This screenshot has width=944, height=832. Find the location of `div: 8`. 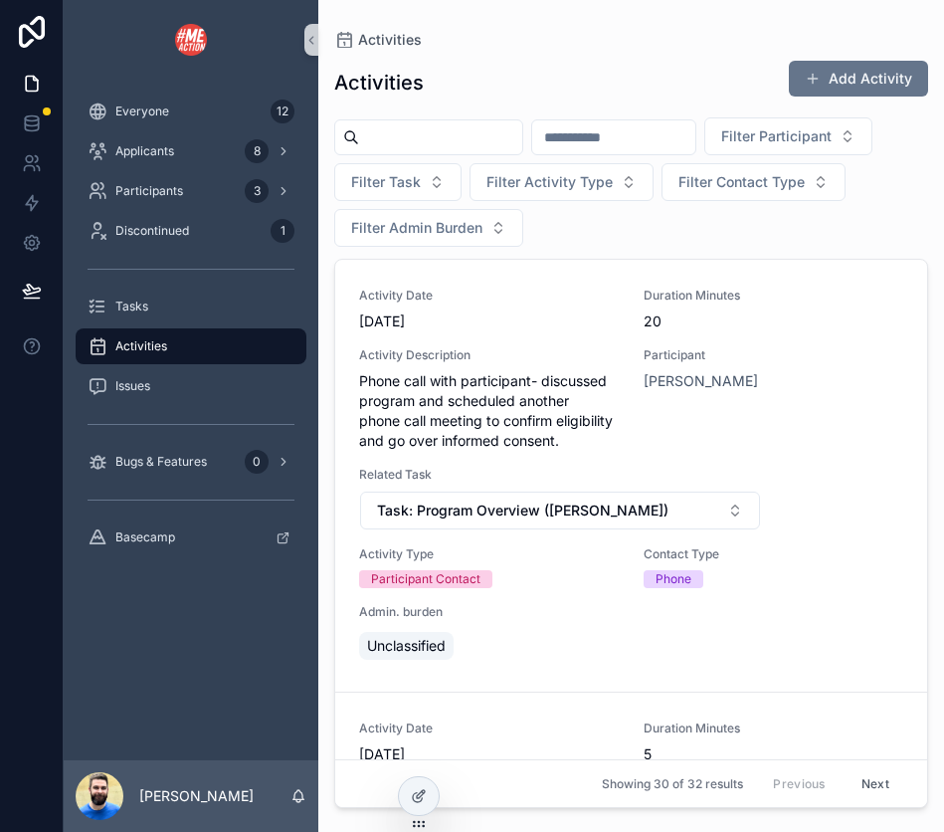

div: 8 is located at coordinates (257, 151).